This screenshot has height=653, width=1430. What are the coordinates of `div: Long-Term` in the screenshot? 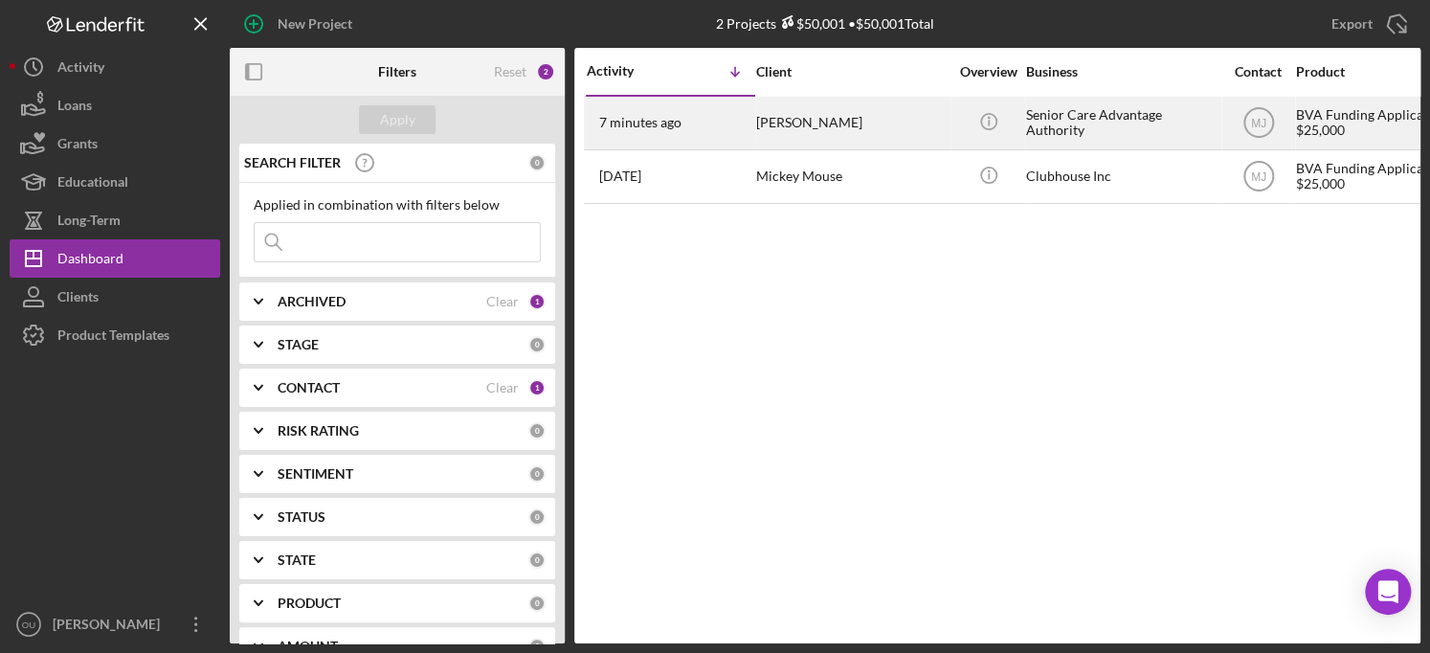 It's located at (89, 222).